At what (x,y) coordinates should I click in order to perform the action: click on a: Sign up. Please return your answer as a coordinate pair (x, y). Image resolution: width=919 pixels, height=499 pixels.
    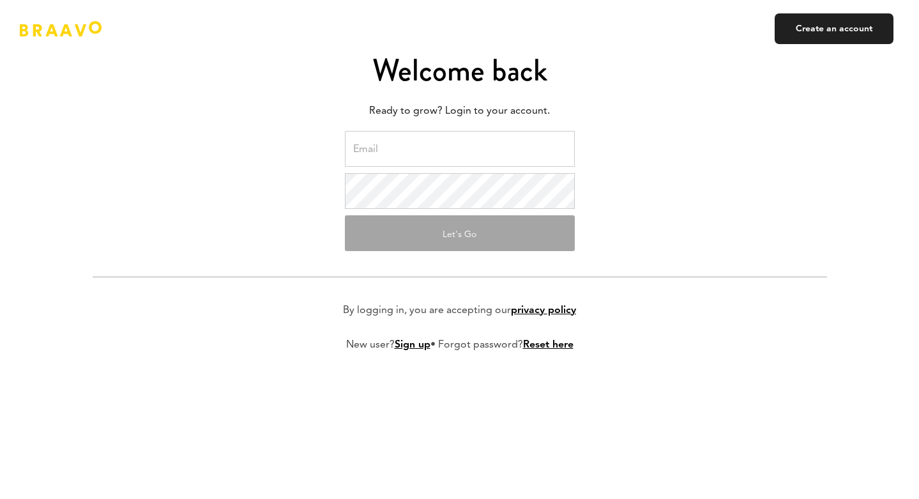
    Looking at the image, I should click on (413, 345).